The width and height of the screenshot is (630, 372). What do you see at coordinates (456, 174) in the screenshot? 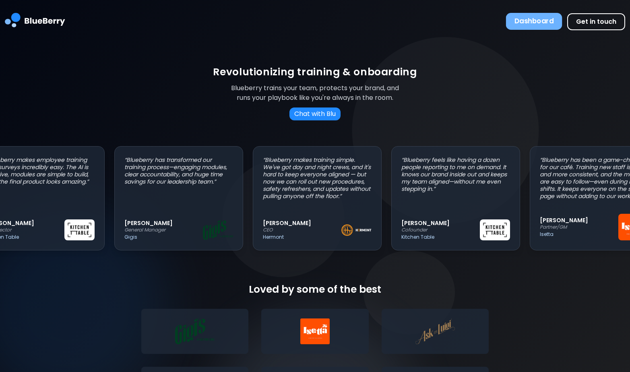
I see `p: “ Blueberry feels like having a dozen people reporting to me on demand. It knows our brand inside...` at bounding box center [456, 174].